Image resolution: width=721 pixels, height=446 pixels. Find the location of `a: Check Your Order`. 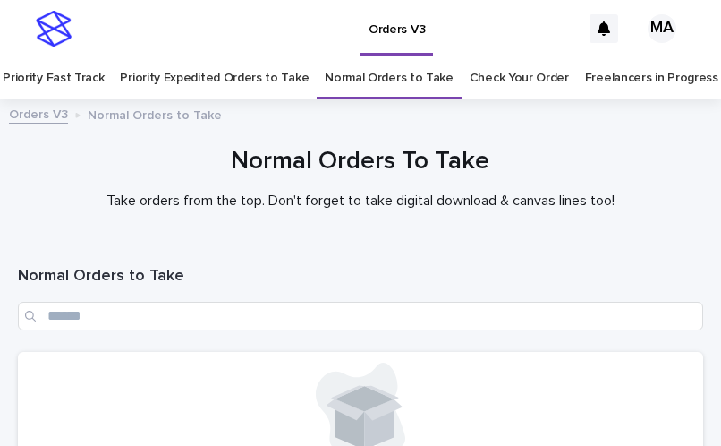

a: Check Your Order is located at coordinates (519, 78).